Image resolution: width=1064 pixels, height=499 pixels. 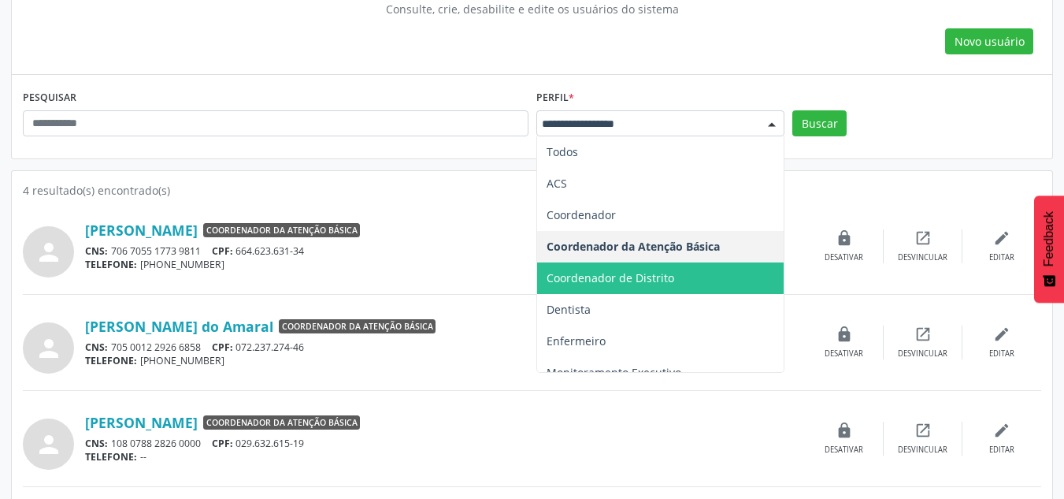 I want to click on span: Coordenador de Distrito, so click(x=610, y=277).